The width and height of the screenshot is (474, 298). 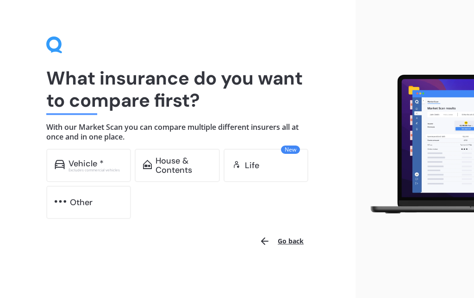 I want to click on img: home-and-contents.b802091223b8502ef2dd.svg, so click(x=147, y=165).